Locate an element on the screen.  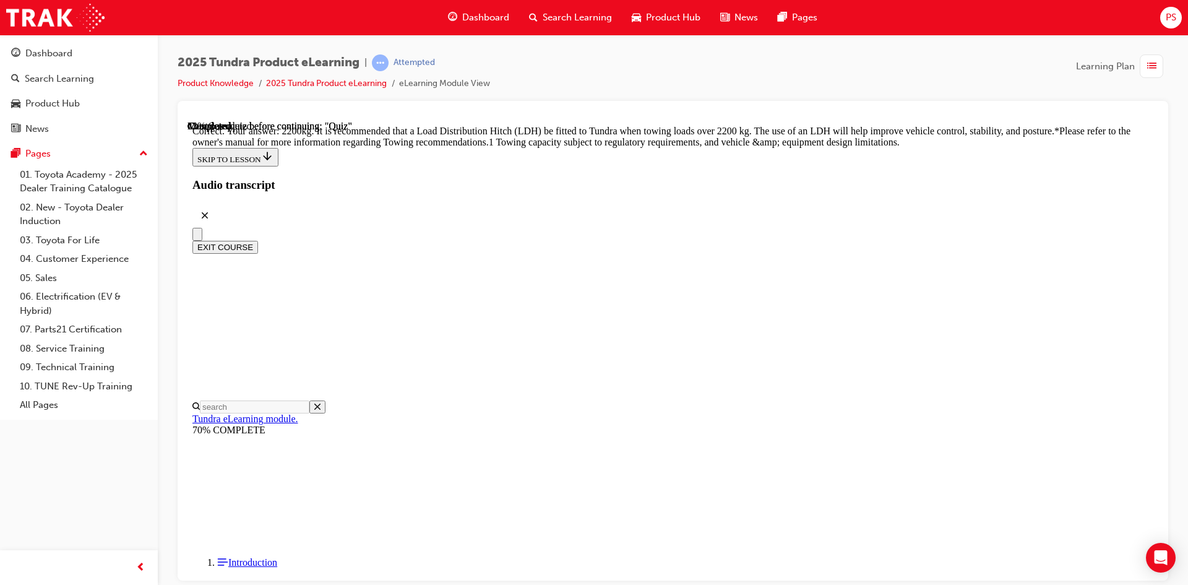
a: car-iconProduct Hub is located at coordinates (666, 17).